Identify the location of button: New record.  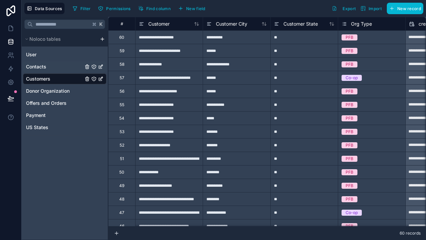
(405, 8).